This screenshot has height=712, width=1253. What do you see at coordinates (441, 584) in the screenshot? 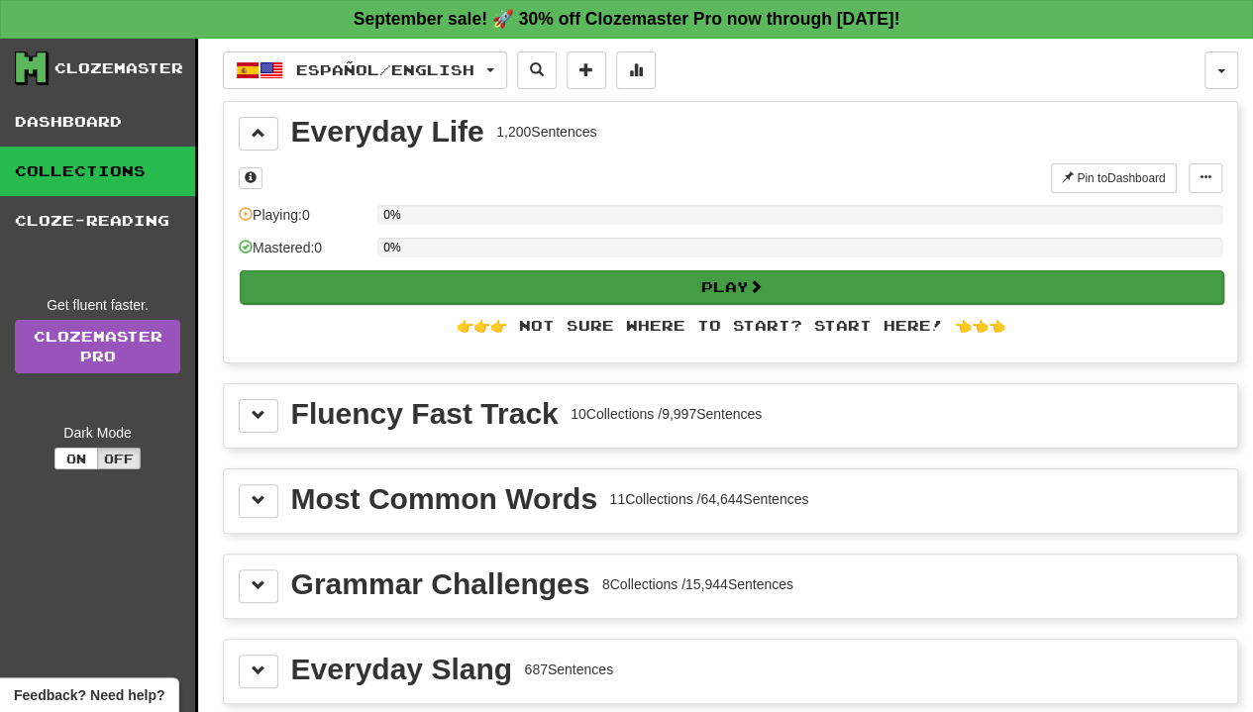
I see `div: Grammar Challenges` at bounding box center [441, 584].